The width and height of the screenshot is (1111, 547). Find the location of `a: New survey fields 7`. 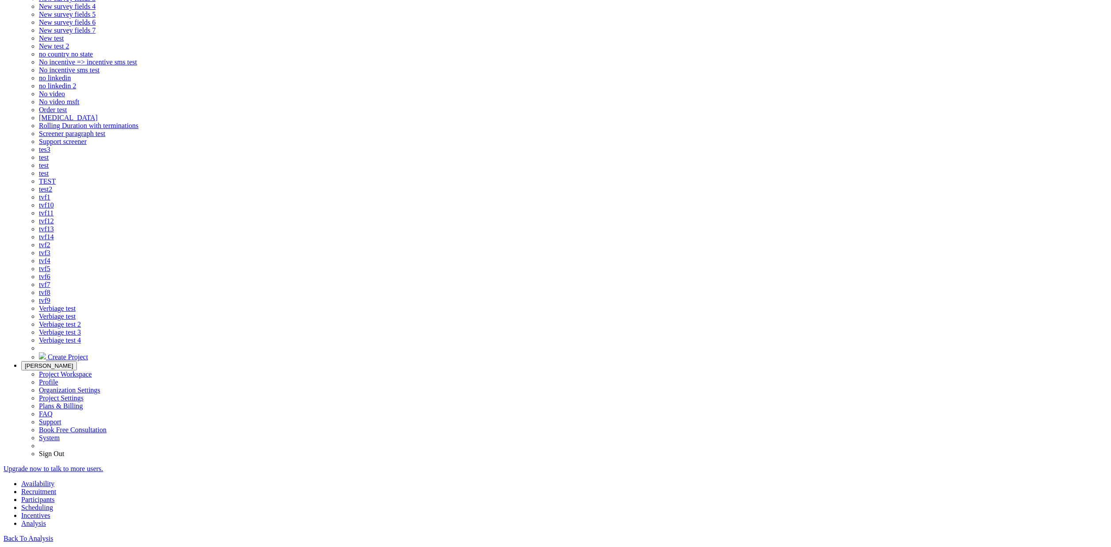

a: New survey fields 7 is located at coordinates (67, 30).